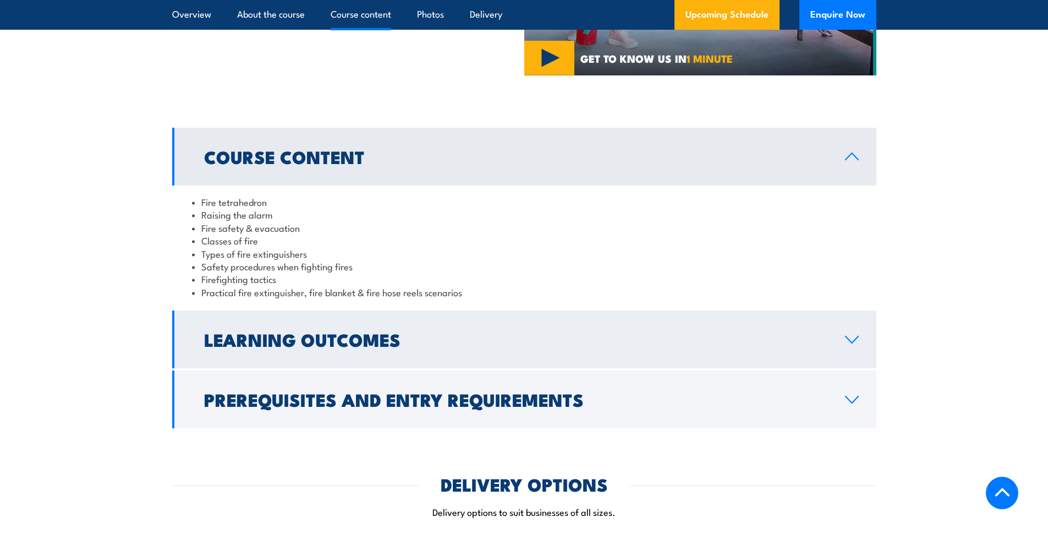  I want to click on h2: Course Content, so click(515, 156).